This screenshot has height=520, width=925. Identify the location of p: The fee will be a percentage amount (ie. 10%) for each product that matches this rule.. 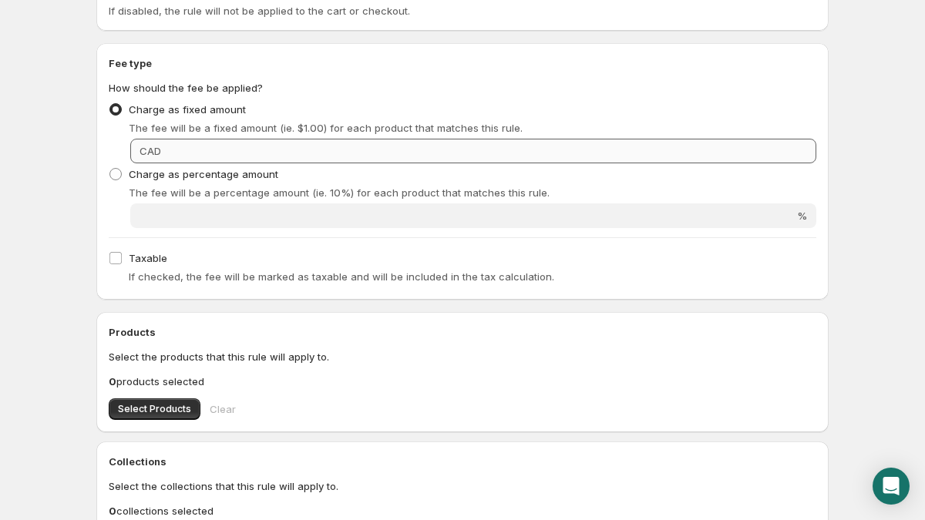
(473, 193).